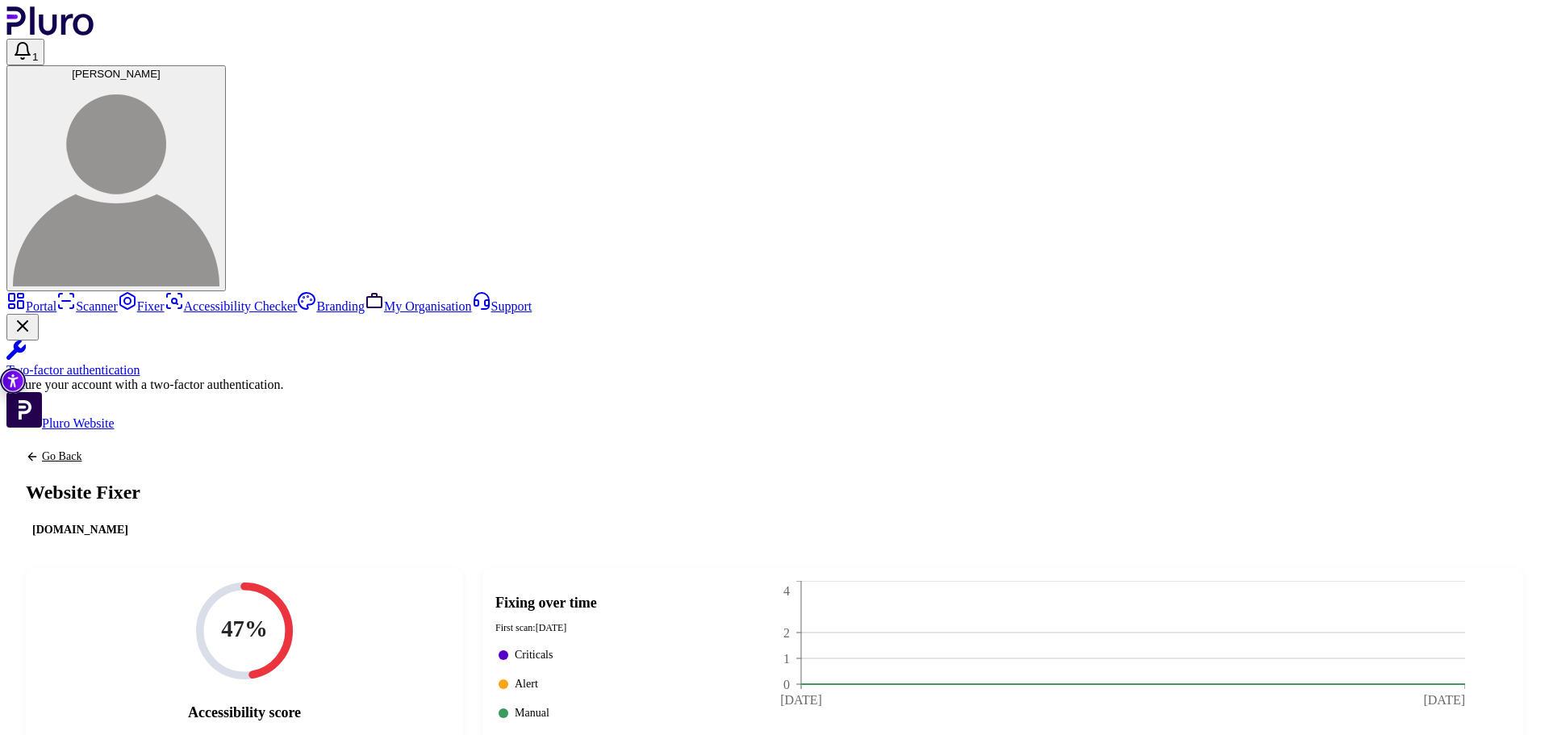  Describe the element at coordinates (786, 658) in the screenshot. I see `tspan: 1` at that location.